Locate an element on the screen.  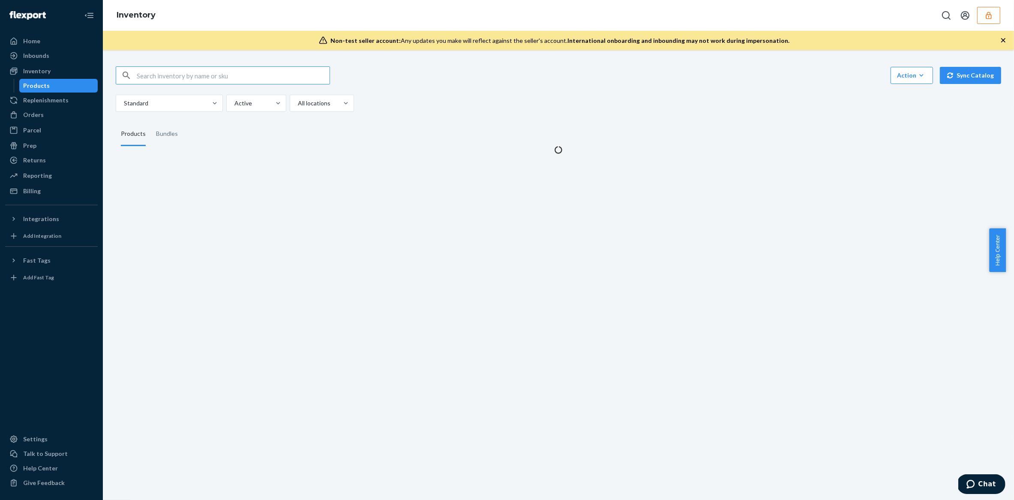
div: Orders is located at coordinates (33, 115).